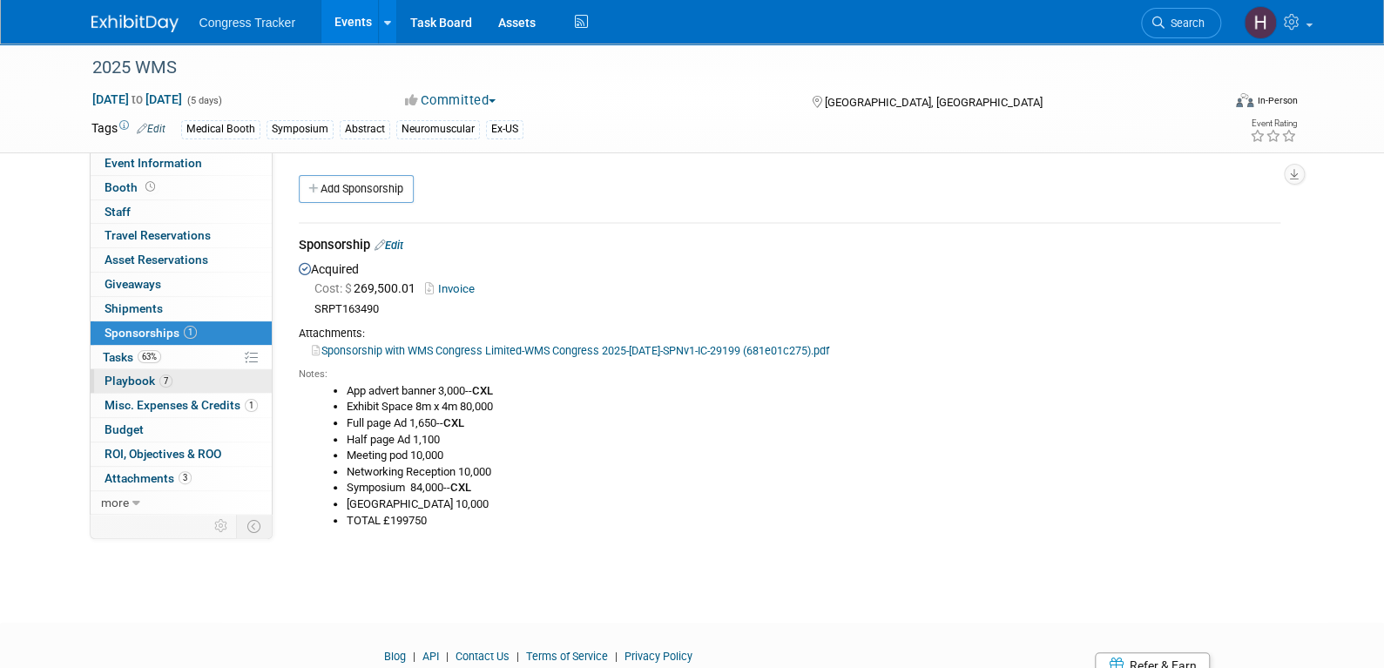 The image size is (1384, 668). What do you see at coordinates (640, 68) in the screenshot?
I see `div: 2025 WMS` at bounding box center [640, 68].